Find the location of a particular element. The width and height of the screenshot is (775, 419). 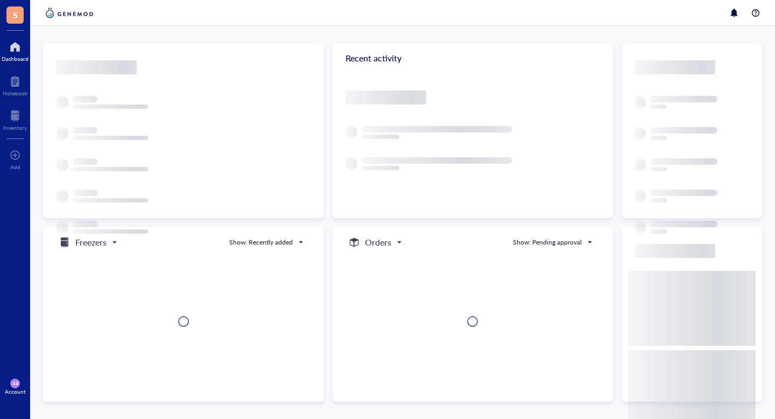

a: Dashboard is located at coordinates (15, 50).